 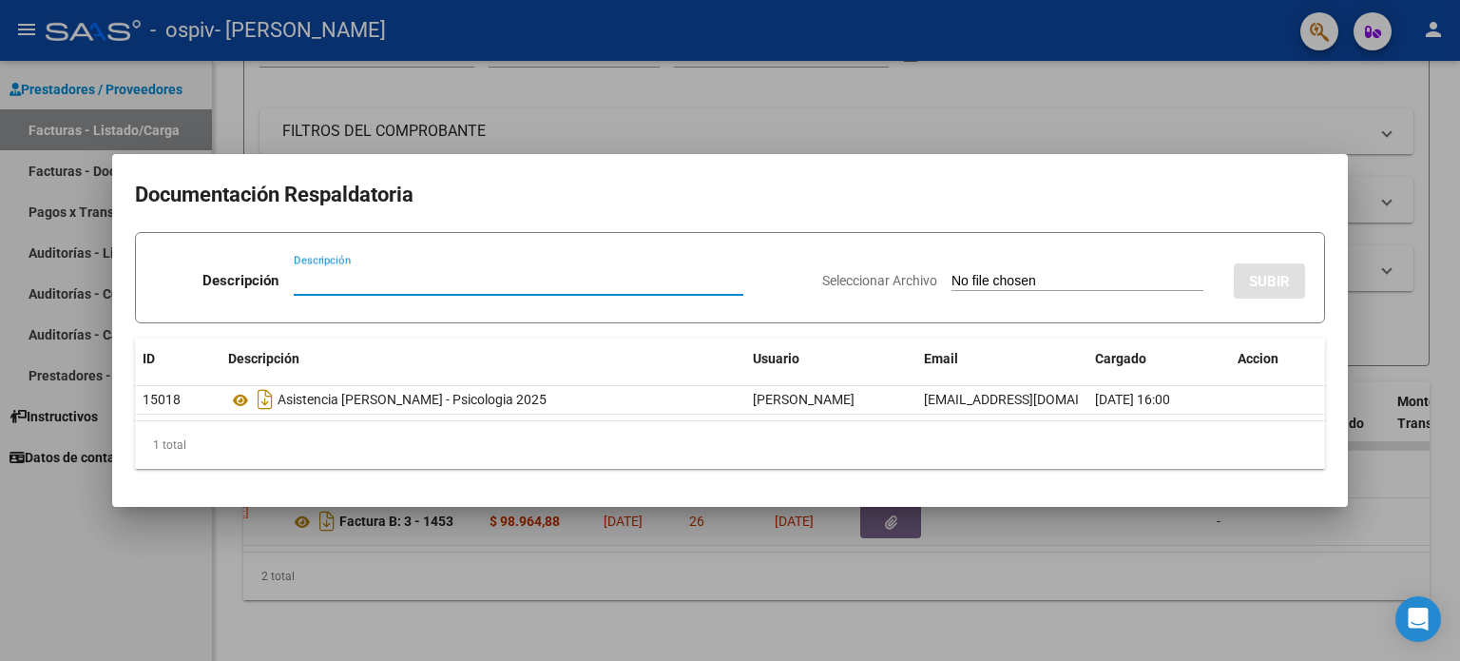 I want to click on datatable-header-cell: ID, so click(x=178, y=358).